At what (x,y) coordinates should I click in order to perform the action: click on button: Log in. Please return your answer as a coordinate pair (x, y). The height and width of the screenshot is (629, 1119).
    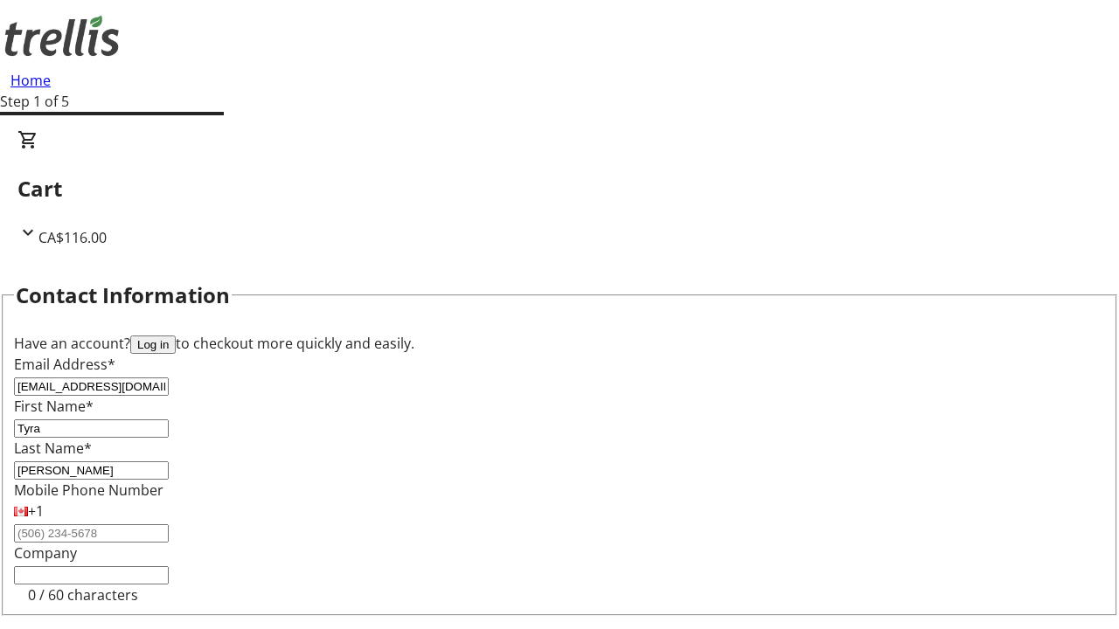
    Looking at the image, I should click on (153, 344).